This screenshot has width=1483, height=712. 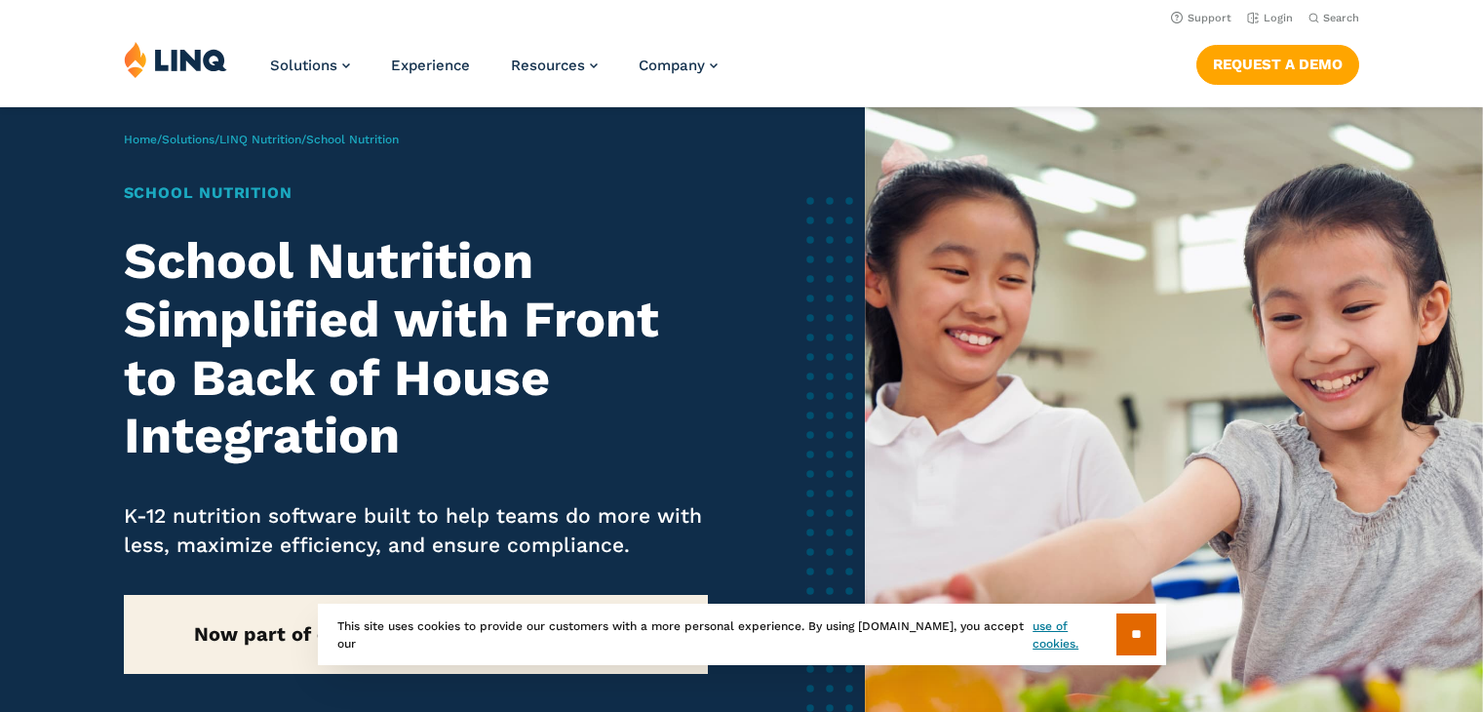 I want to click on span: Experience, so click(x=430, y=65).